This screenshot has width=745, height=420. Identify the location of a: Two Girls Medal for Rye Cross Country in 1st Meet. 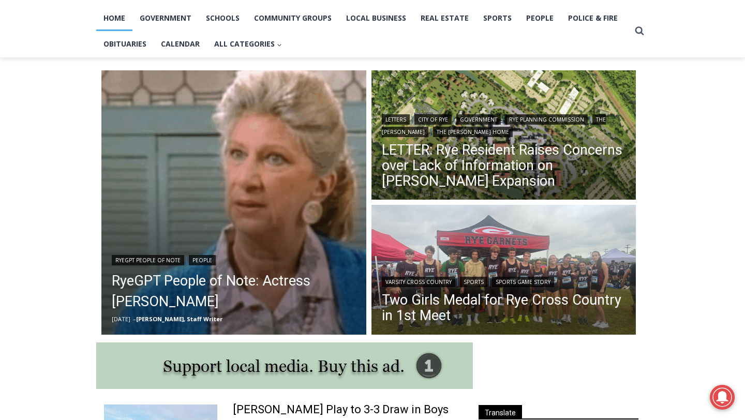
(504, 308).